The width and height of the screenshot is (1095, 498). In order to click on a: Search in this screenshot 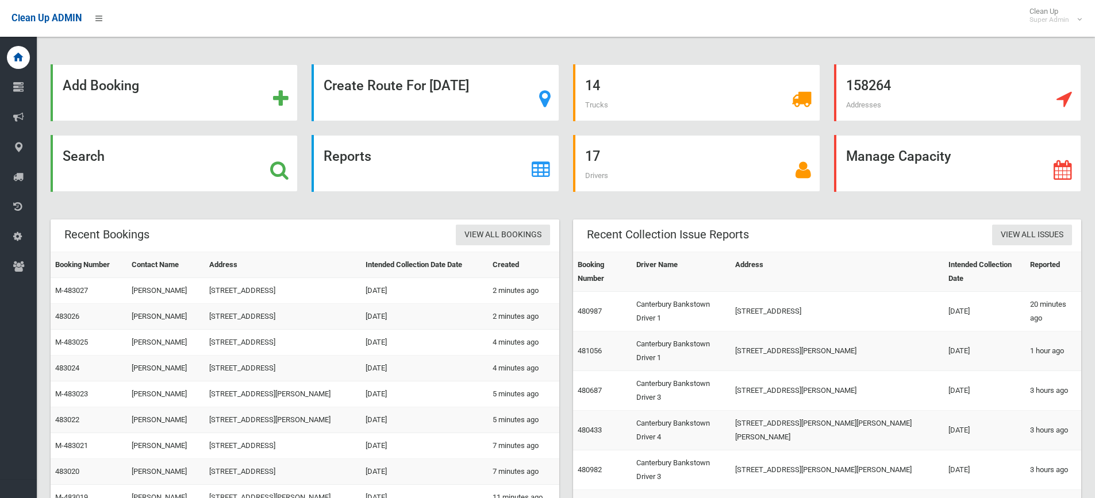, I will do `click(174, 163)`.